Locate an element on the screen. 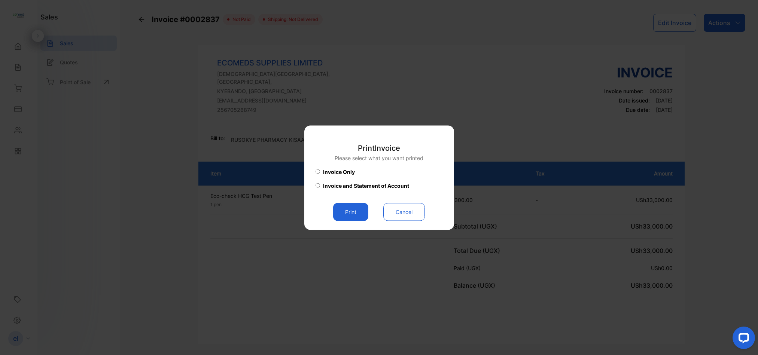 The height and width of the screenshot is (355, 758). p: Print Invoice is located at coordinates (379, 148).